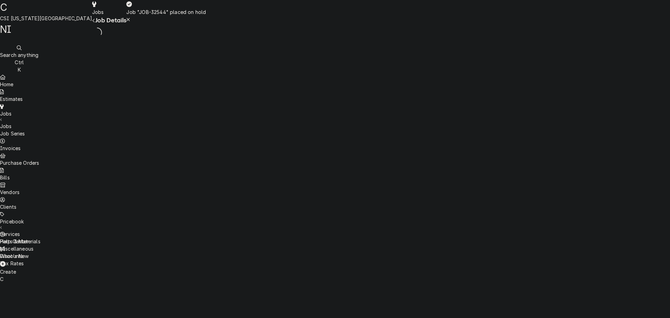  Describe the element at coordinates (98, 12) in the screenshot. I see `span: Jobs` at that location.